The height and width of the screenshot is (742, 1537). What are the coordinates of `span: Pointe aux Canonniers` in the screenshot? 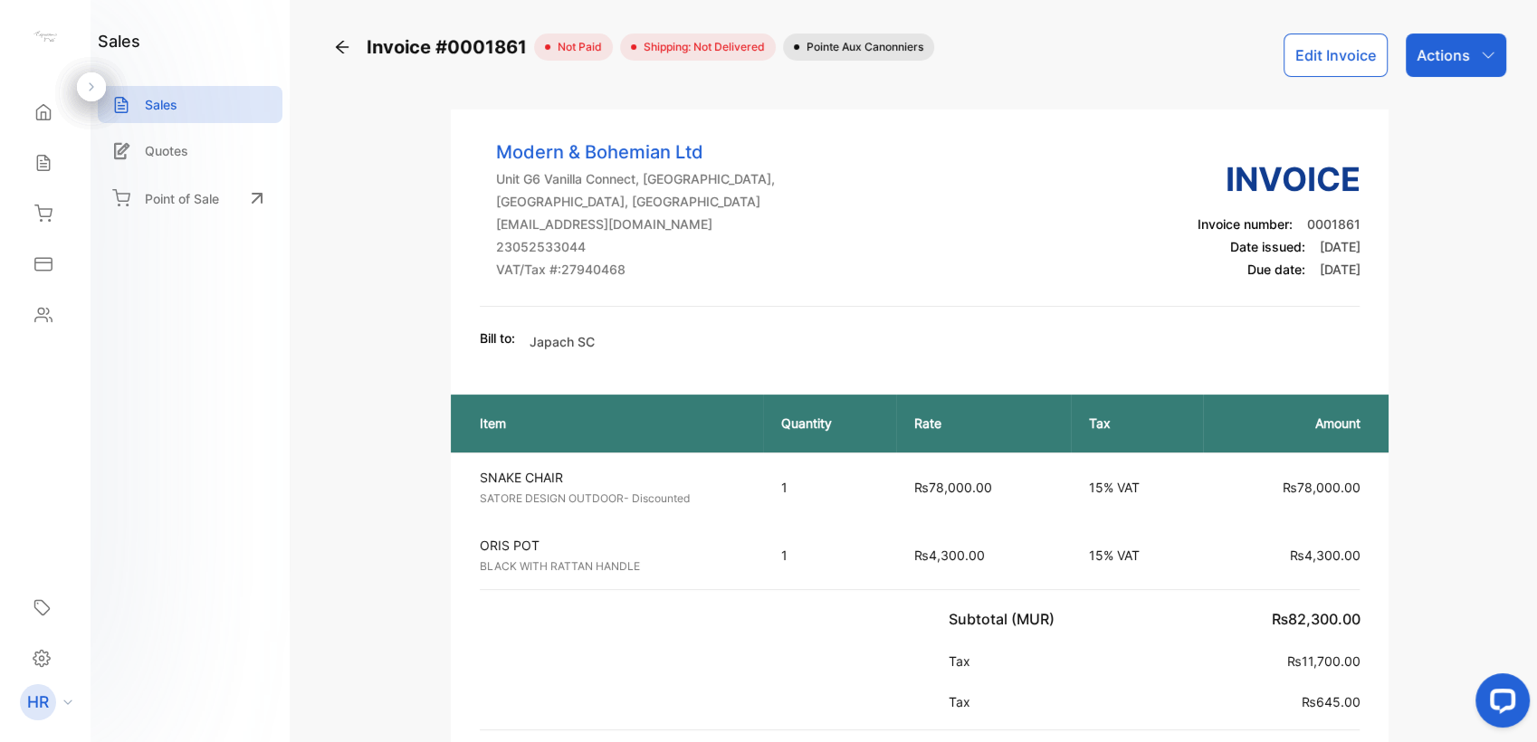 It's located at (861, 47).